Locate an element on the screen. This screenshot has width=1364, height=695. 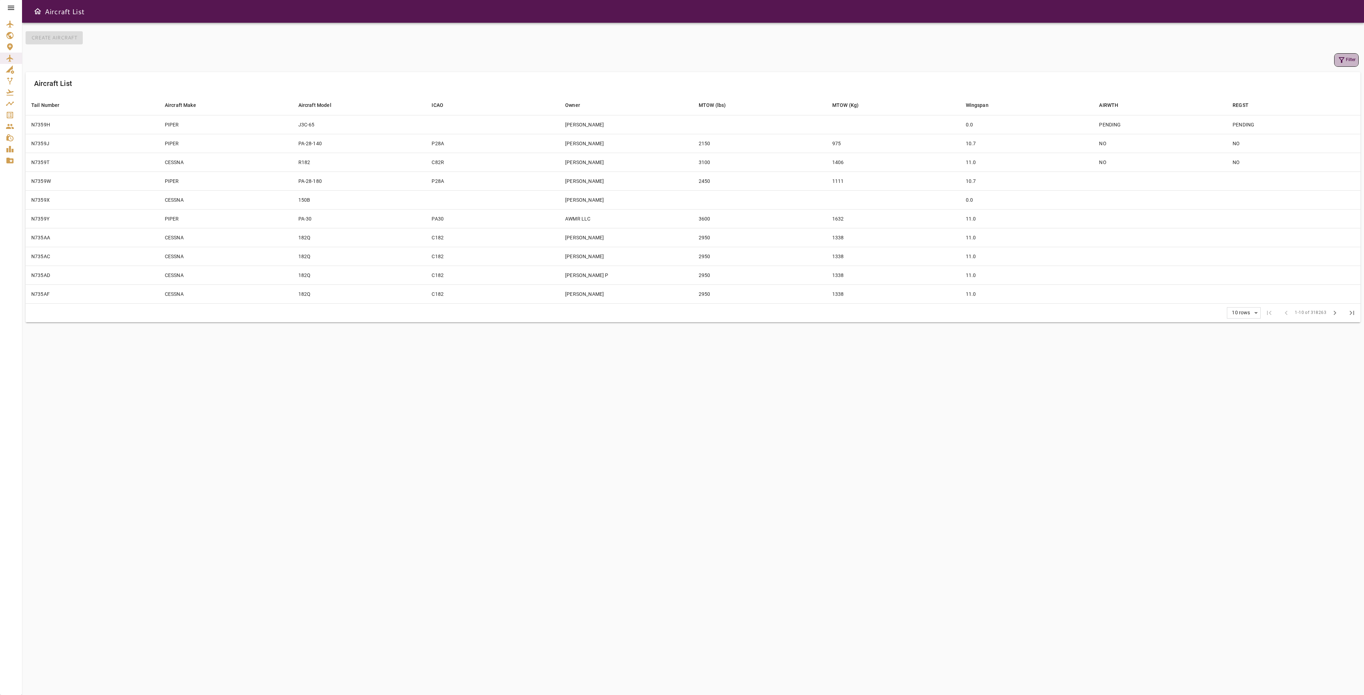
span: Aircraft Model is located at coordinates (319, 105).